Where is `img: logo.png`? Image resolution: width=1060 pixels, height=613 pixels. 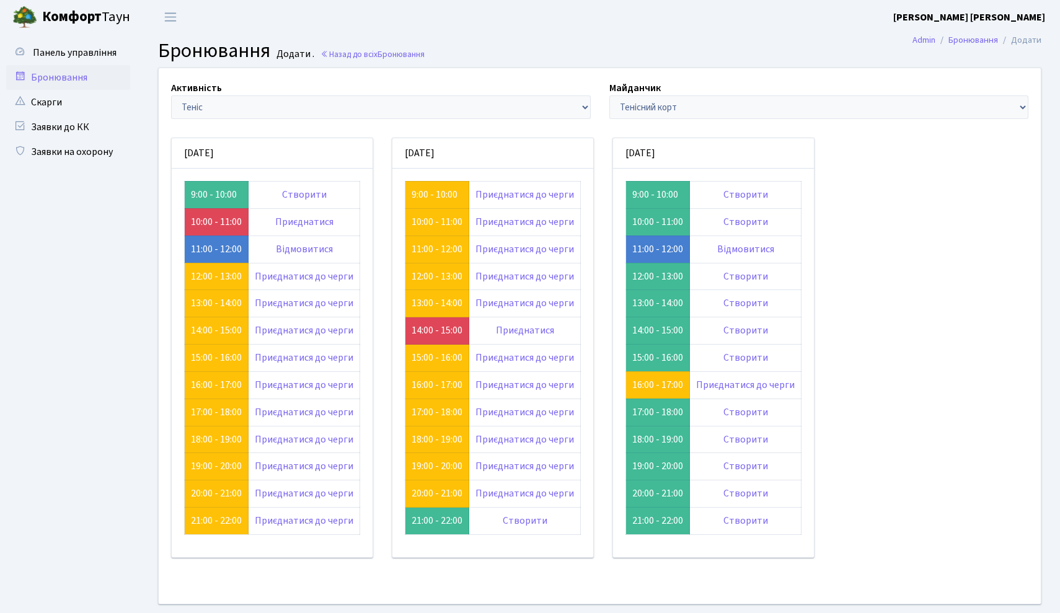
img: logo.png is located at coordinates (25, 17).